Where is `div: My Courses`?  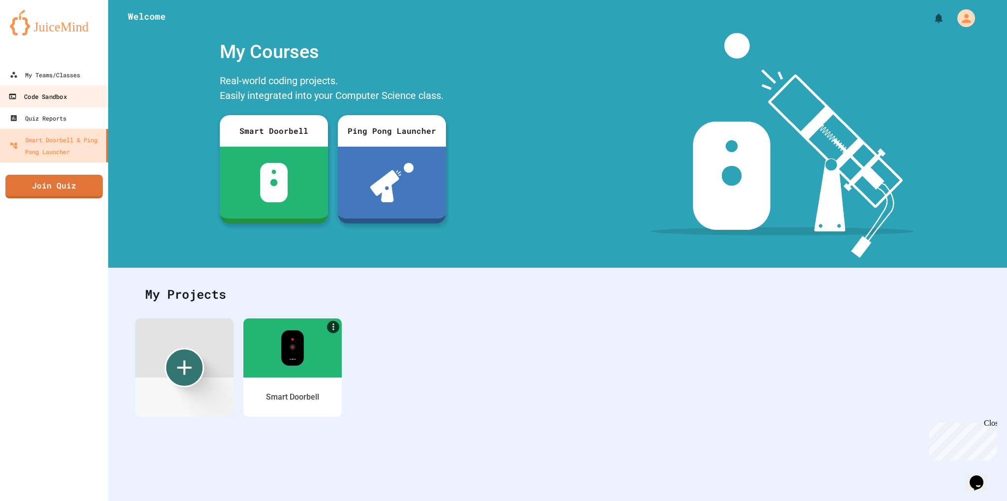 div: My Courses is located at coordinates (333, 52).